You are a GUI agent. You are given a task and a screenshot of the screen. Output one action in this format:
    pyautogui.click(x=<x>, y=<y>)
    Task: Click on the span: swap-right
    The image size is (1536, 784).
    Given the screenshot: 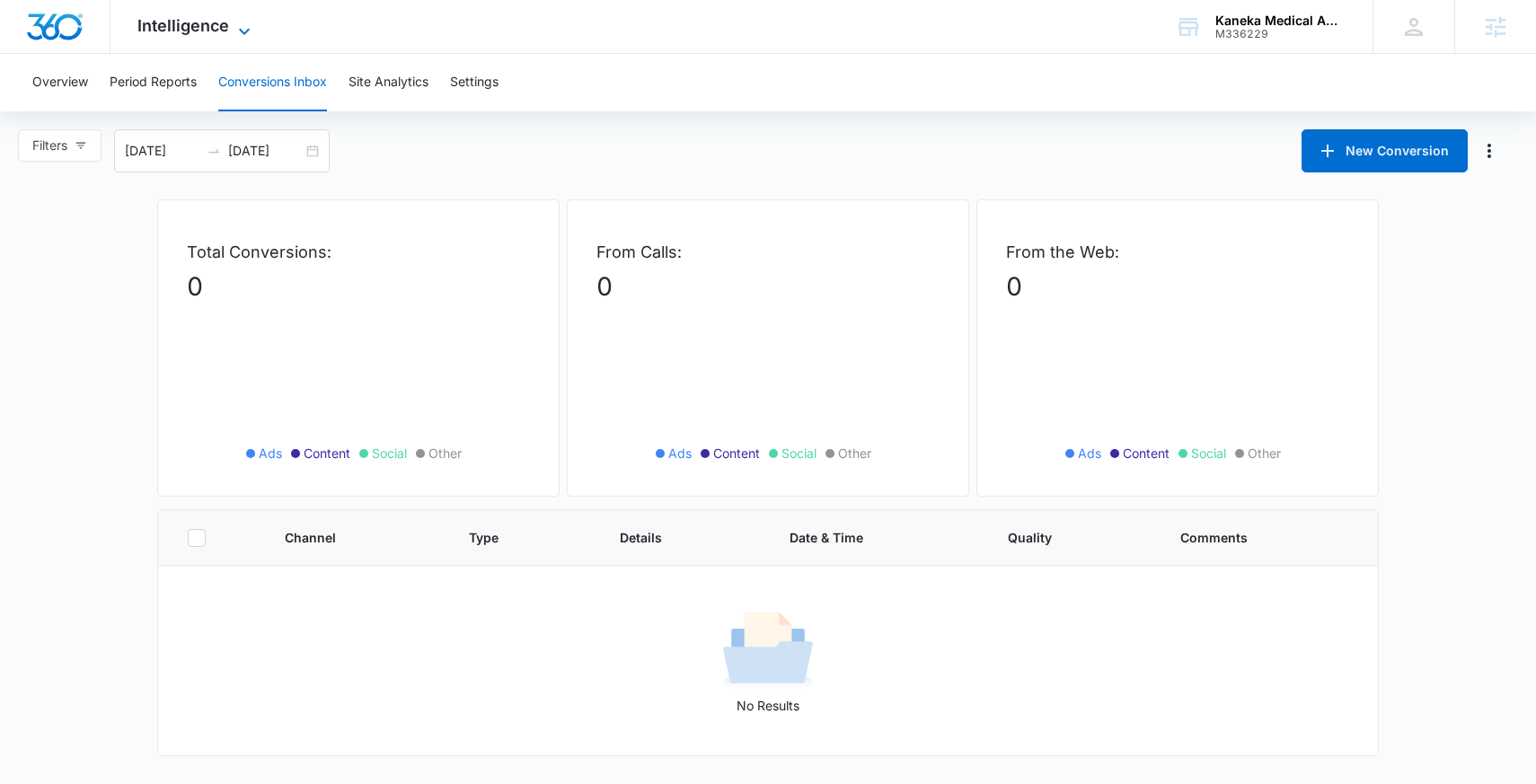 What is the action you would take?
    pyautogui.click(x=214, y=151)
    